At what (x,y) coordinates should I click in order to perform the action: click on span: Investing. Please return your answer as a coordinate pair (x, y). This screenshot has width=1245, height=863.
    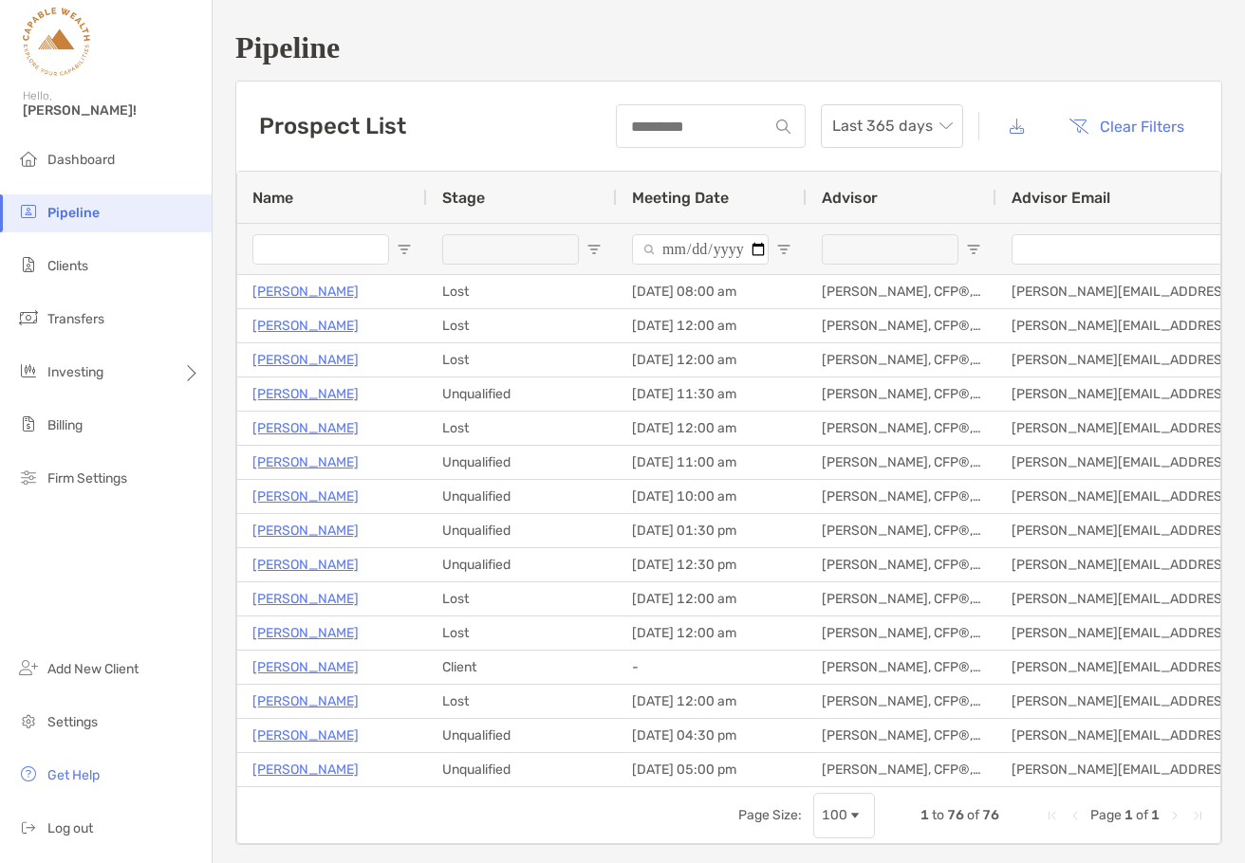
    Looking at the image, I should click on (75, 372).